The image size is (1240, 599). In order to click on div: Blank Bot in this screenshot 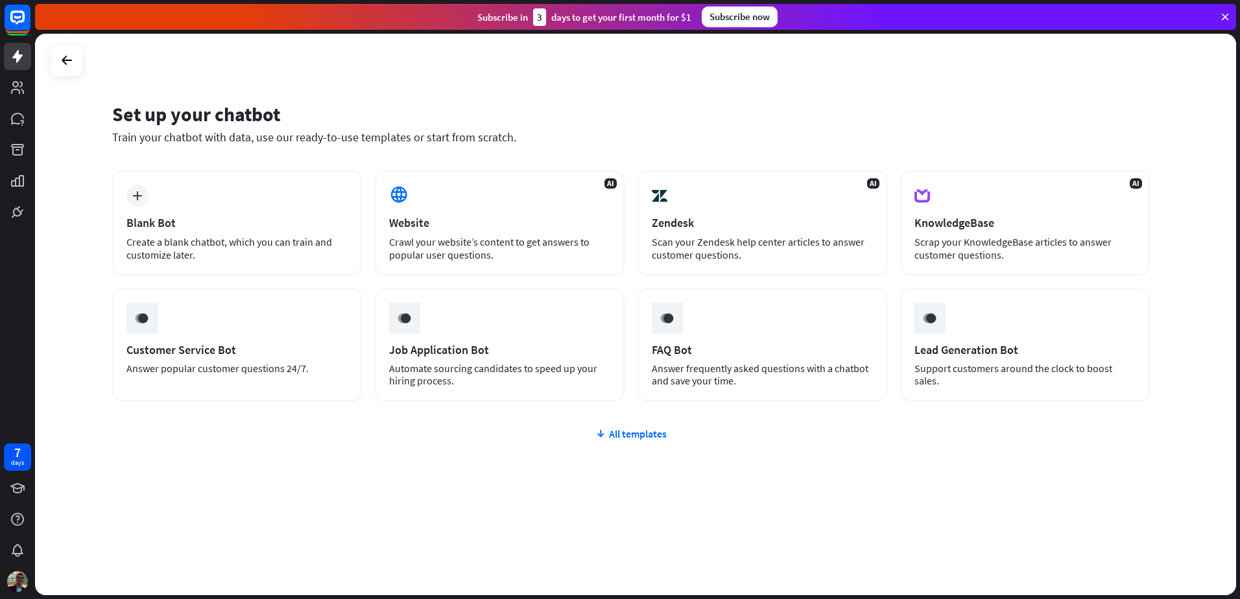, I will do `click(237, 222)`.